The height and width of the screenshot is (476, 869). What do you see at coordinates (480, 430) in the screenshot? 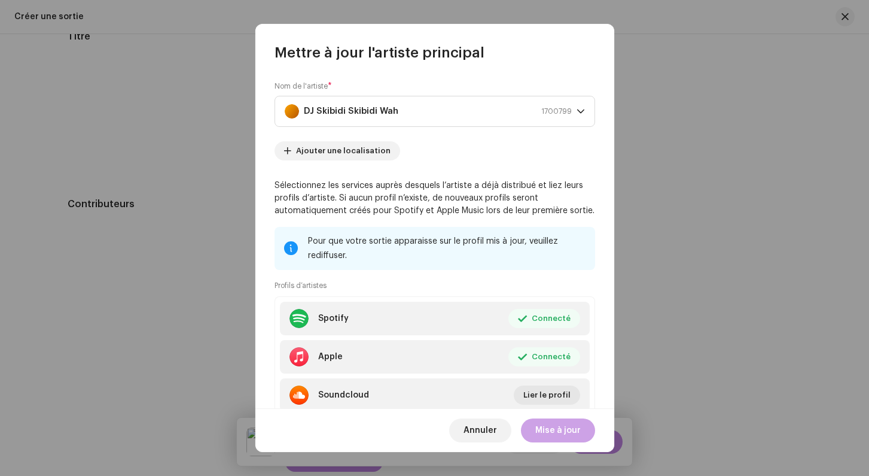
I see `span: Annuler` at bounding box center [480, 430].